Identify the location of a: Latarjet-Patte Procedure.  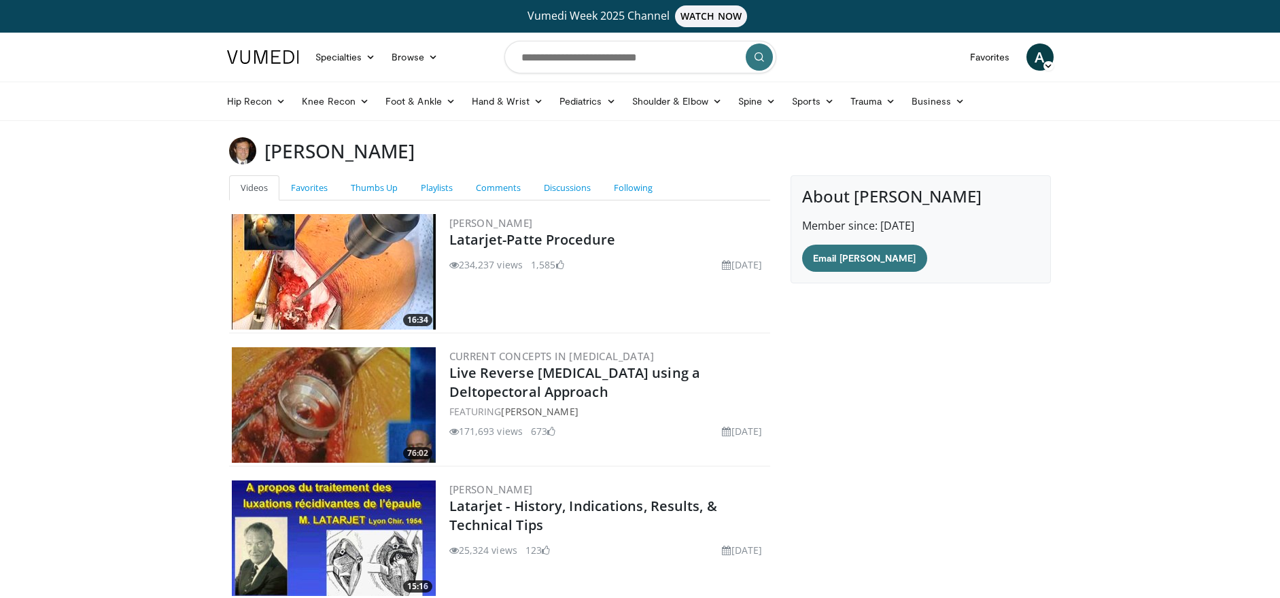
(532, 239).